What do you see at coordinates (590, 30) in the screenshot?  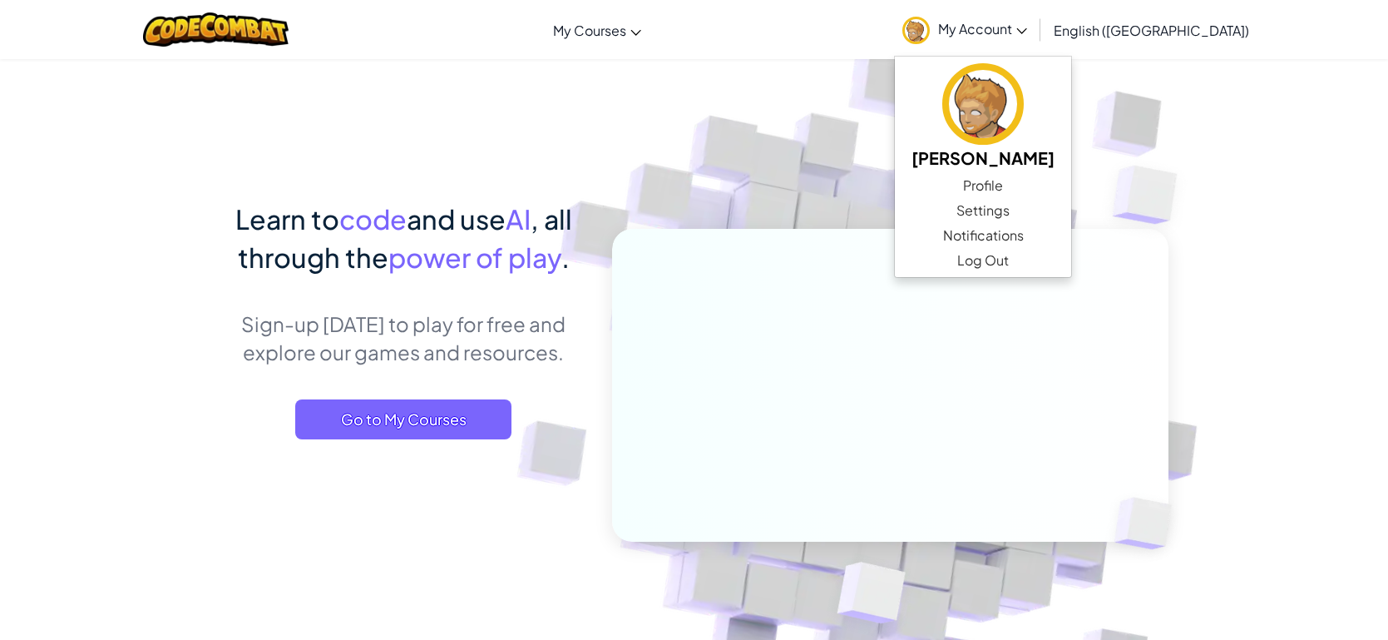 I see `span: My Courses` at bounding box center [590, 30].